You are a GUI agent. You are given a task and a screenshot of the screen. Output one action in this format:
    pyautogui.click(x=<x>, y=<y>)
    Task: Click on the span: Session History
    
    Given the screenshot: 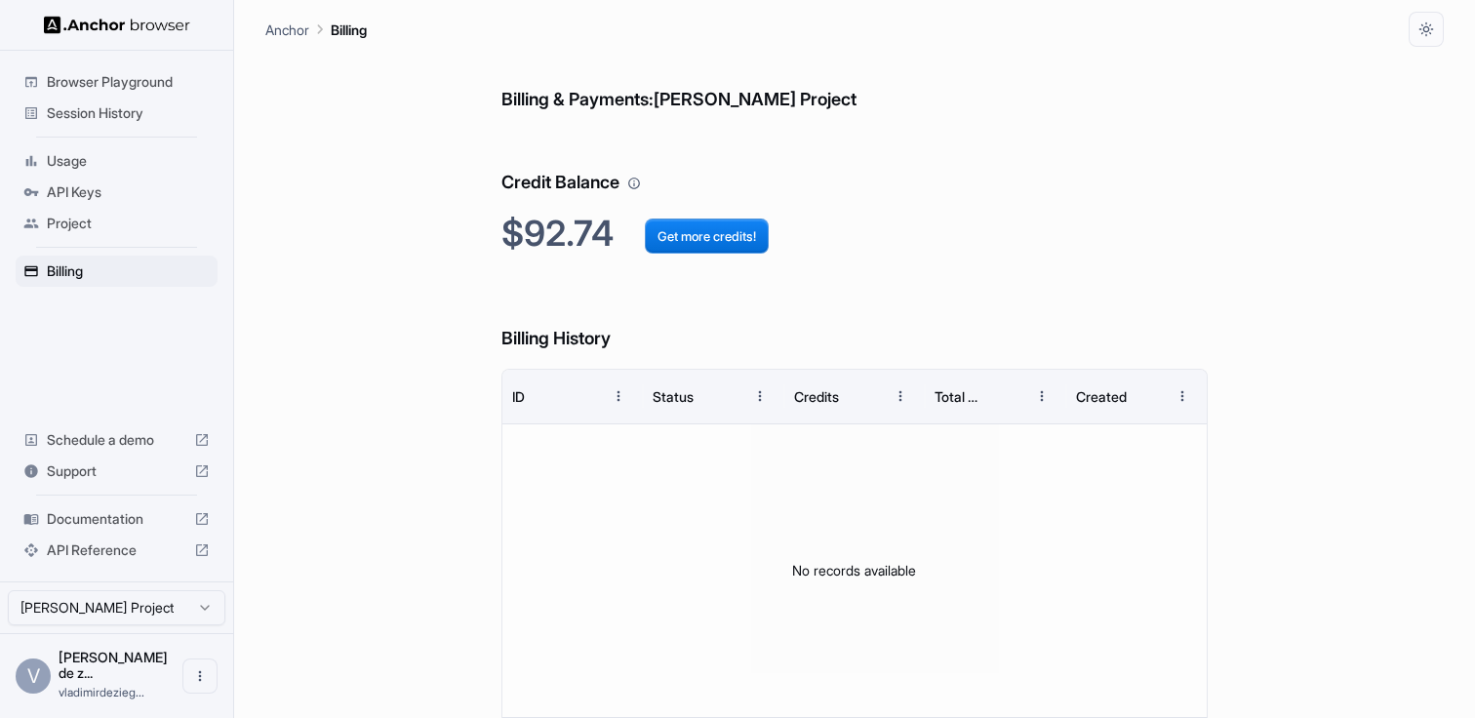 What is the action you would take?
    pyautogui.click(x=128, y=113)
    